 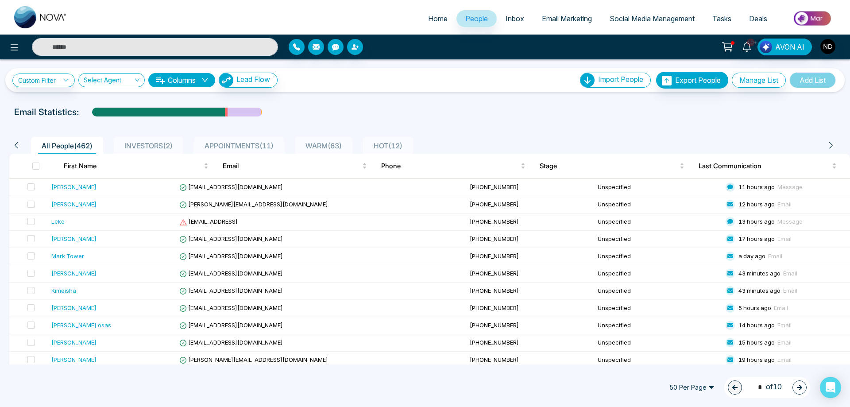 I want to click on div: Leke, so click(x=58, y=221).